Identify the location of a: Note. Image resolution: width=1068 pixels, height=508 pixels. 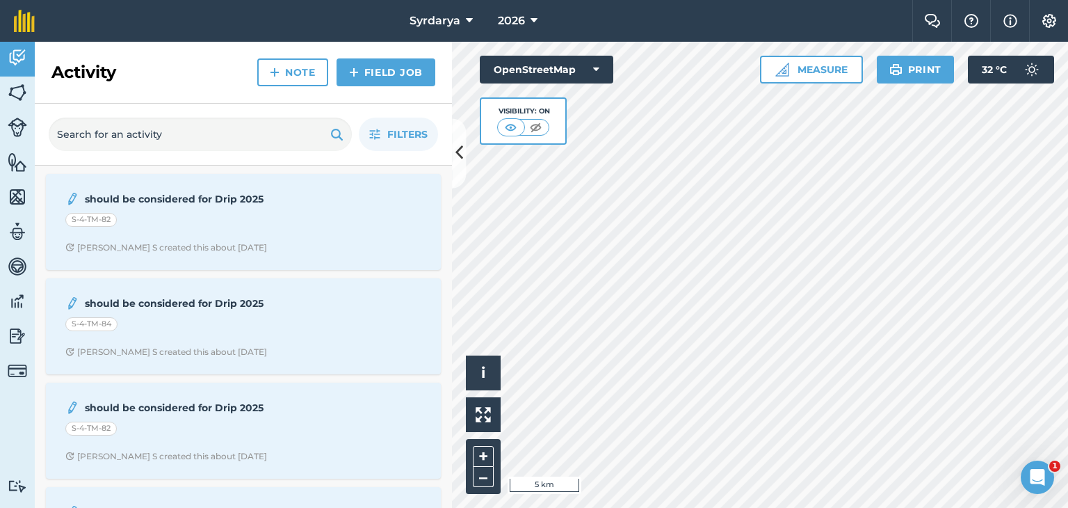
(293, 72).